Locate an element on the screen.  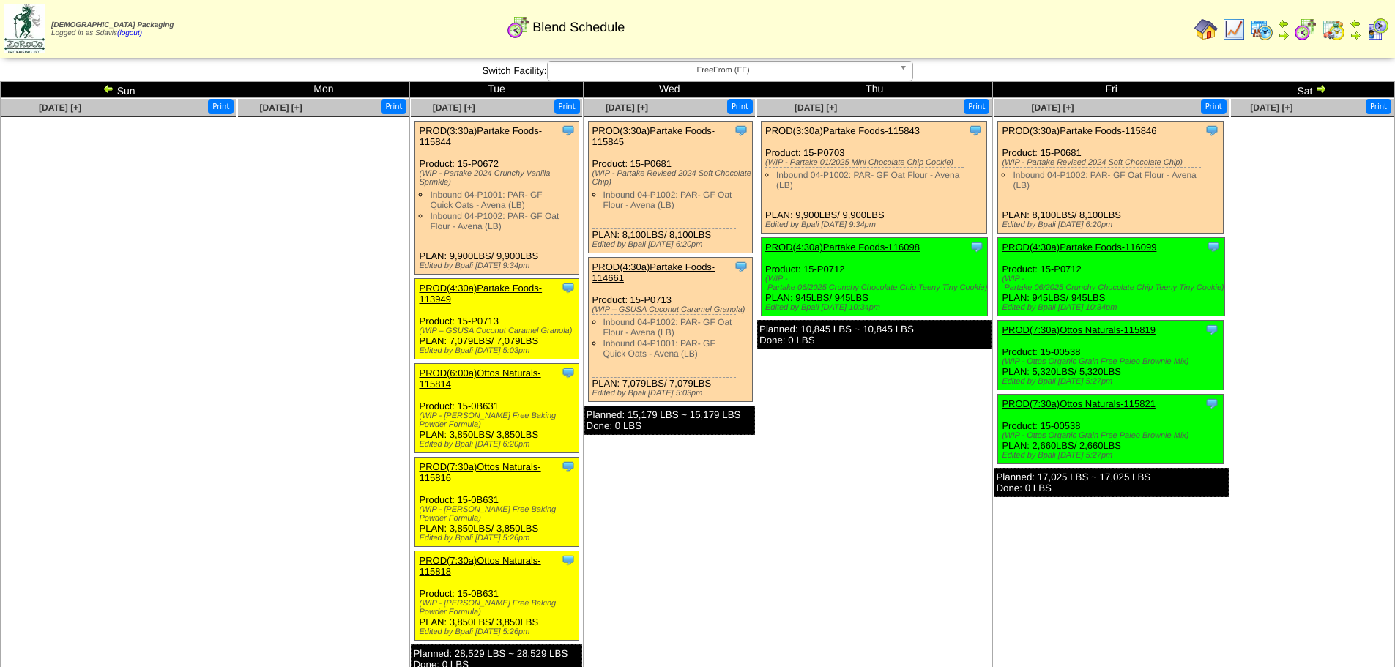
a: PROD(4:30a)Partake Foods-116098 is located at coordinates (842, 247).